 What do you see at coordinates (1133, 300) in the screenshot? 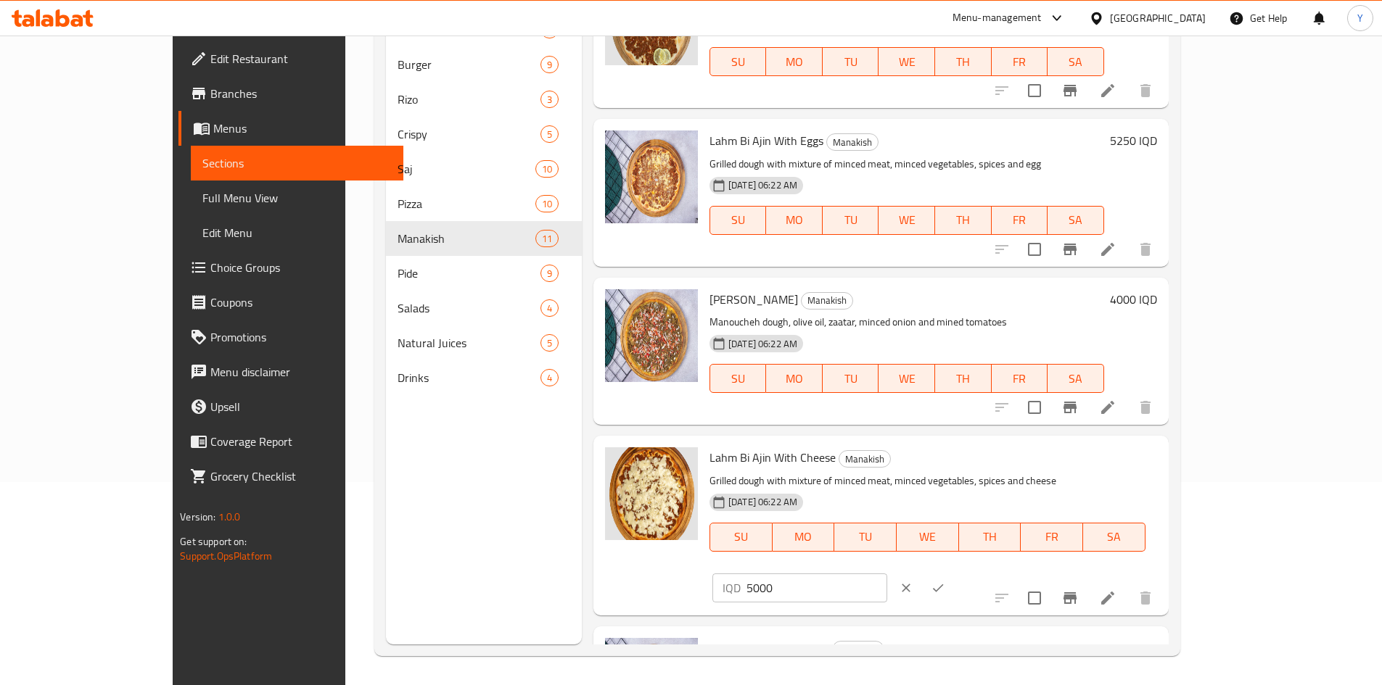
I see `h6: 4000 IQD` at bounding box center [1133, 300].